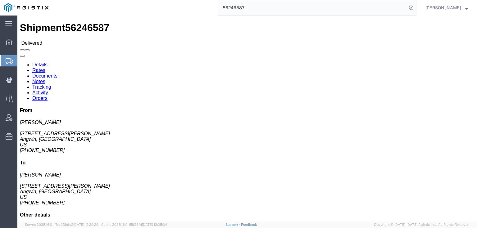  What do you see at coordinates (61, 225) in the screenshot?
I see `span: Server: 2025.16.0-1ffcc23b9e2` at bounding box center [61, 225].